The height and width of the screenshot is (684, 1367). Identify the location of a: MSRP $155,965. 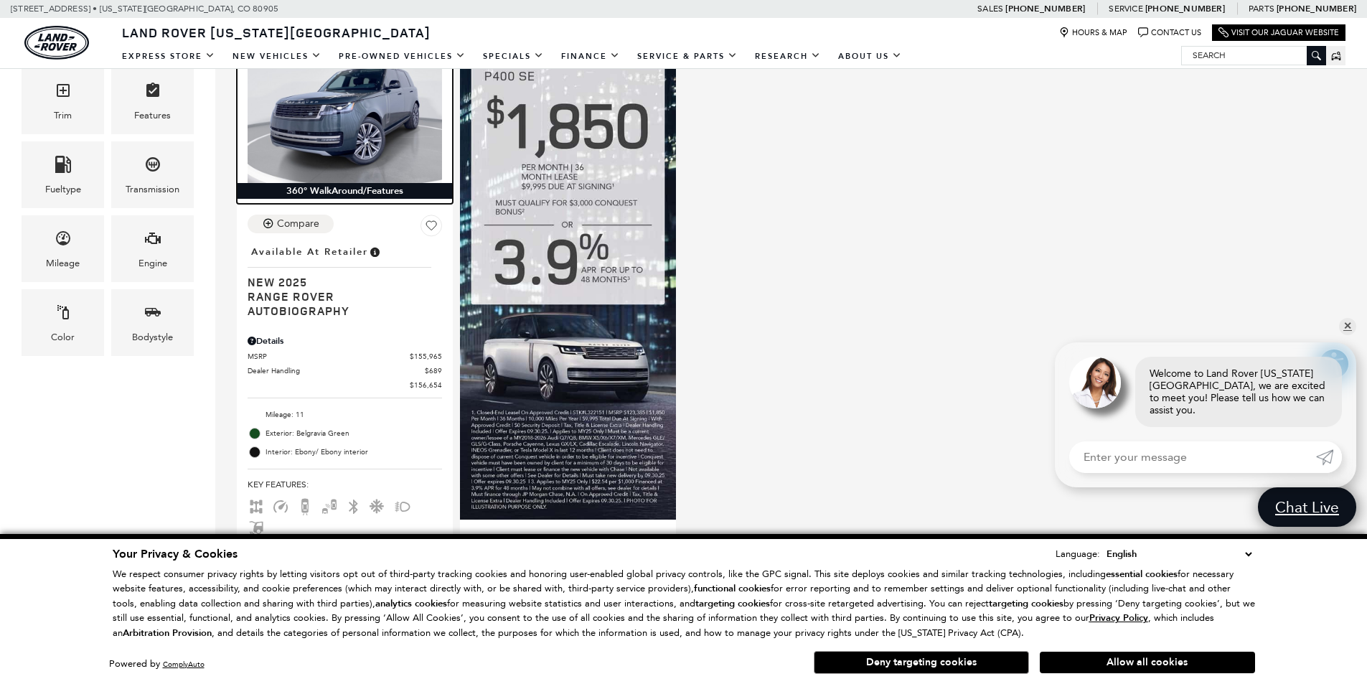
(345, 356).